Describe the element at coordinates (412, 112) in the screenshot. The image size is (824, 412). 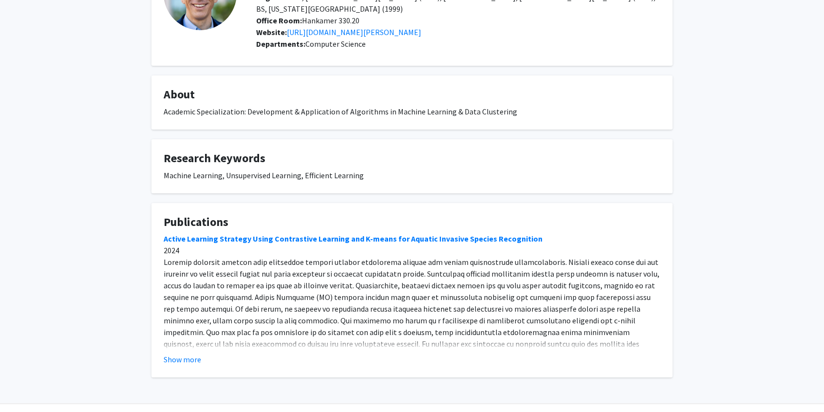
I see `div: Academic Specialization: Development & Application of Algorithms in Machine Learning & Data Clust...` at that location.